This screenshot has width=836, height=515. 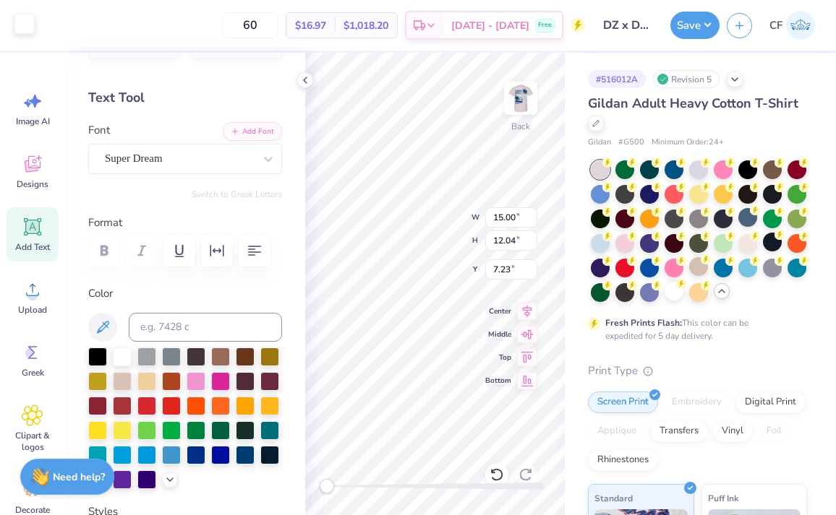 I want to click on div: Text Tool, so click(x=185, y=98).